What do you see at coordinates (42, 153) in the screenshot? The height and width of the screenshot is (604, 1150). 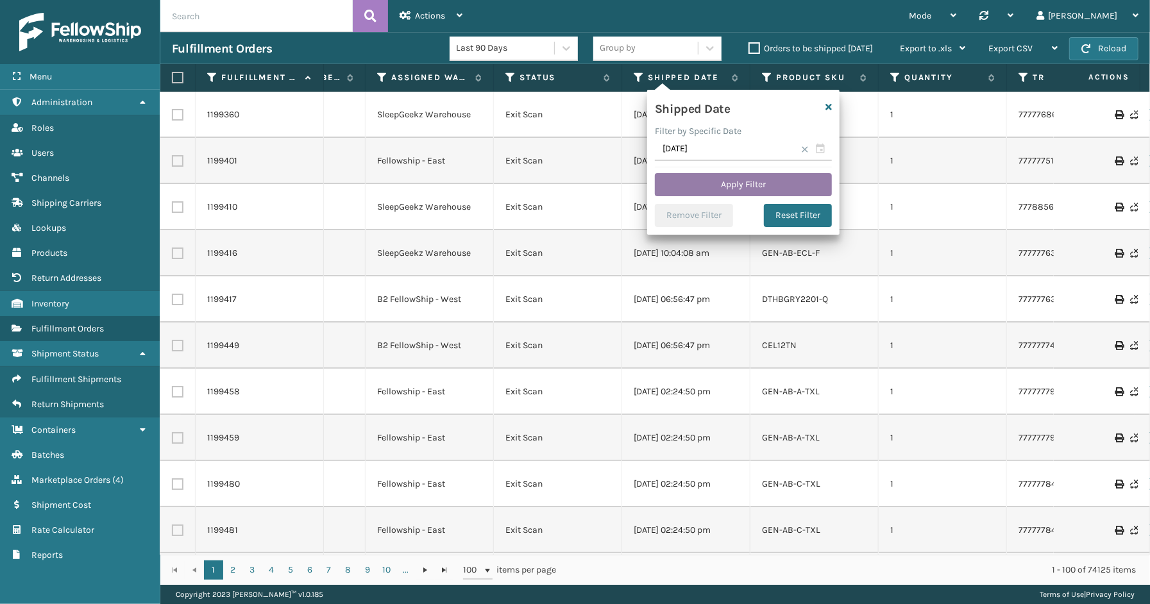 I see `span: Users` at bounding box center [42, 153].